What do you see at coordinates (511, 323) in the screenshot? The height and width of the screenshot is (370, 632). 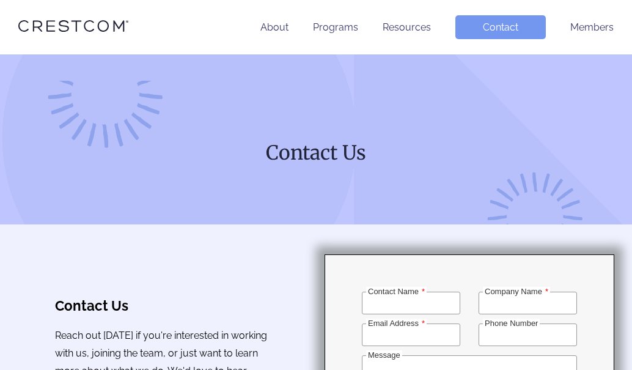 I see `label: Phone Number` at bounding box center [511, 323].